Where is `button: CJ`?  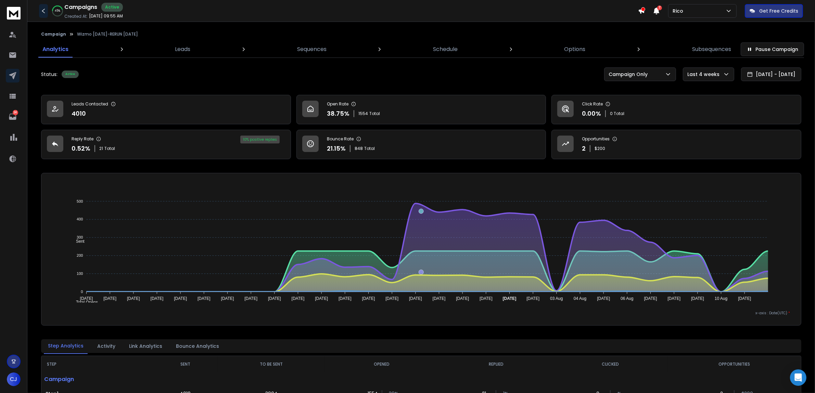
button: CJ is located at coordinates (14, 379).